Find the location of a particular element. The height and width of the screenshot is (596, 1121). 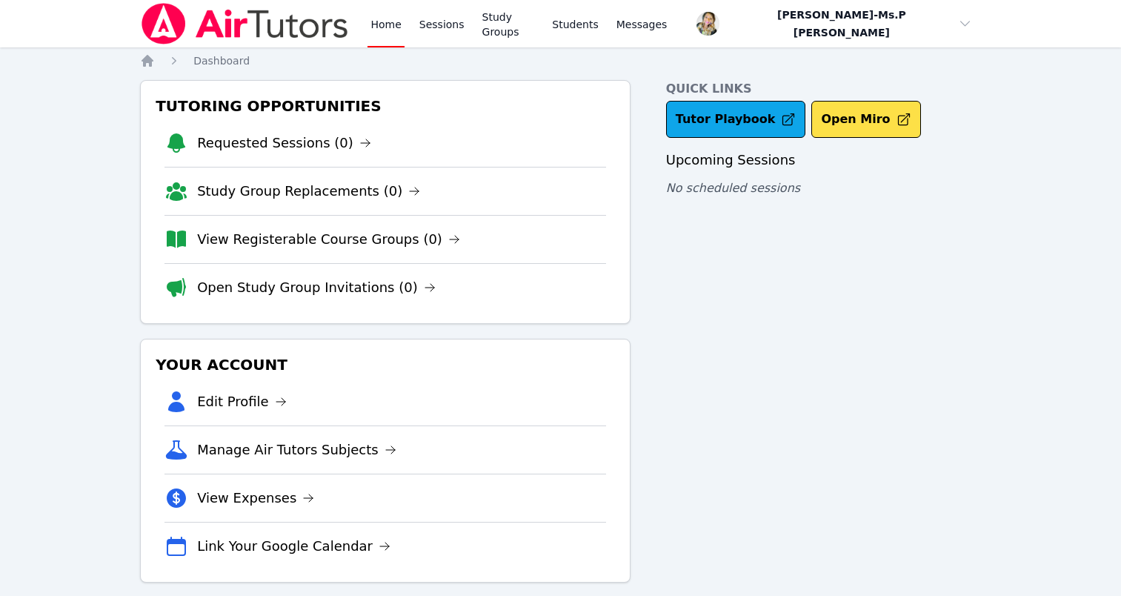

a: View Expenses is located at coordinates (256, 498).